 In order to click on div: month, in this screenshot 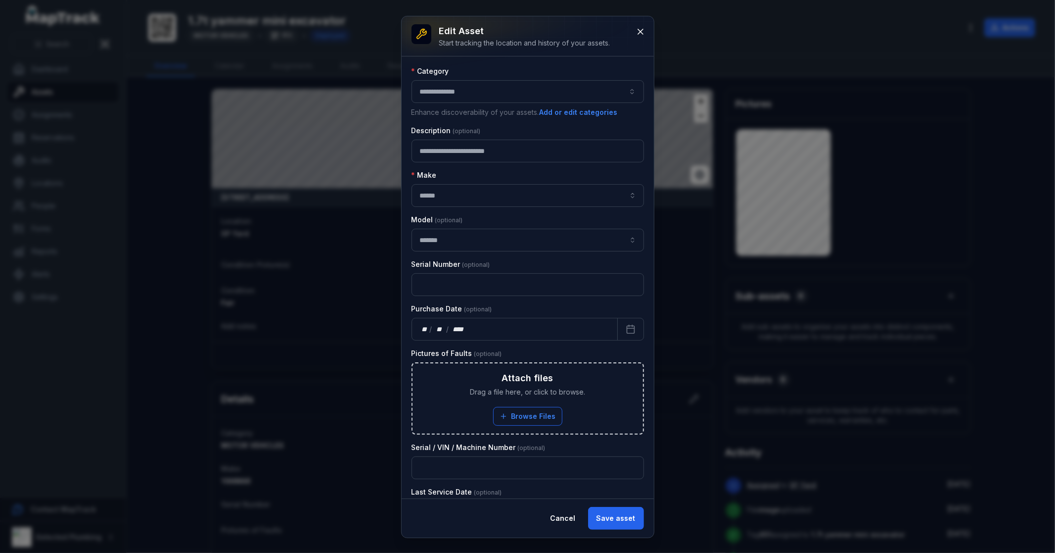, I will do `click(439, 329)`.